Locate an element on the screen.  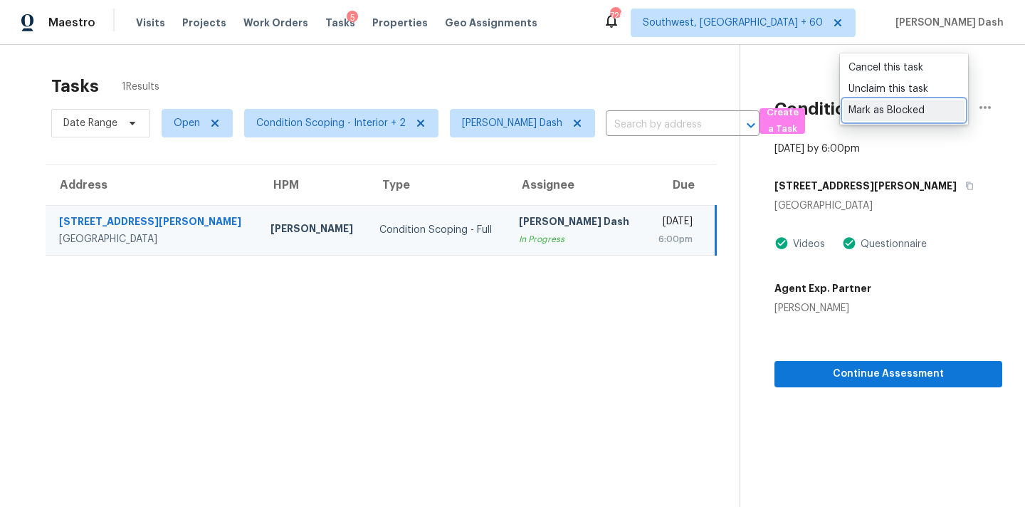
span: Continue Assessment is located at coordinates (888, 374).